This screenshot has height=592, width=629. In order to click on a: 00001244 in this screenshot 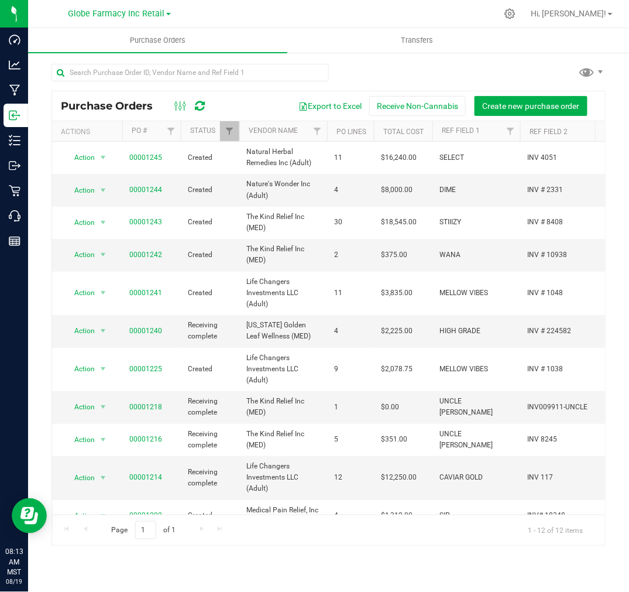, I will do `click(146, 190)`.